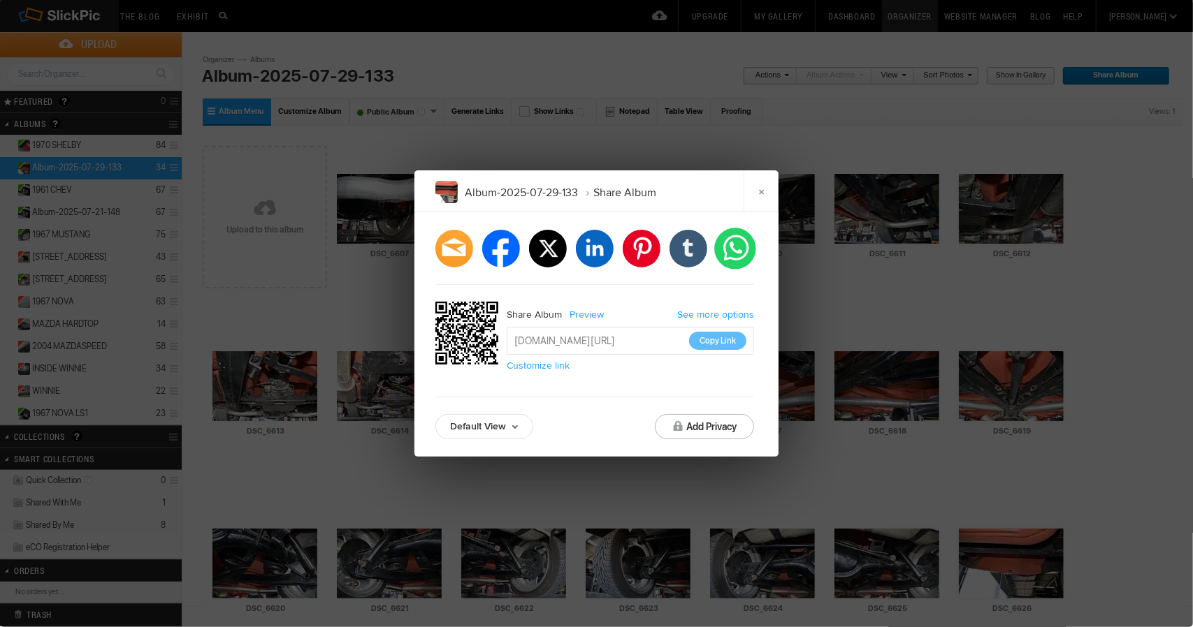 Image resolution: width=1193 pixels, height=627 pixels. I want to click on li: linkedin, so click(595, 249).